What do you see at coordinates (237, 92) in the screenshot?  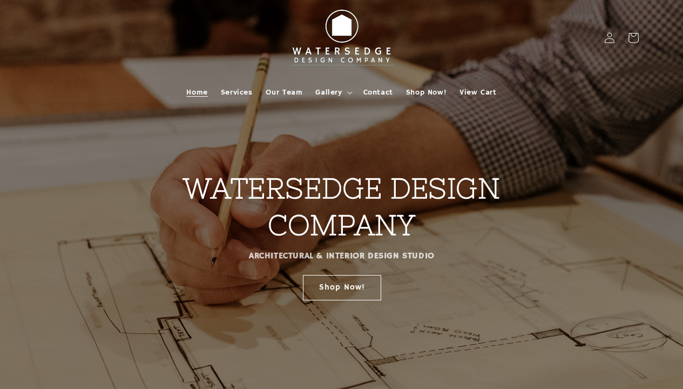 I see `span: Services` at bounding box center [237, 92].